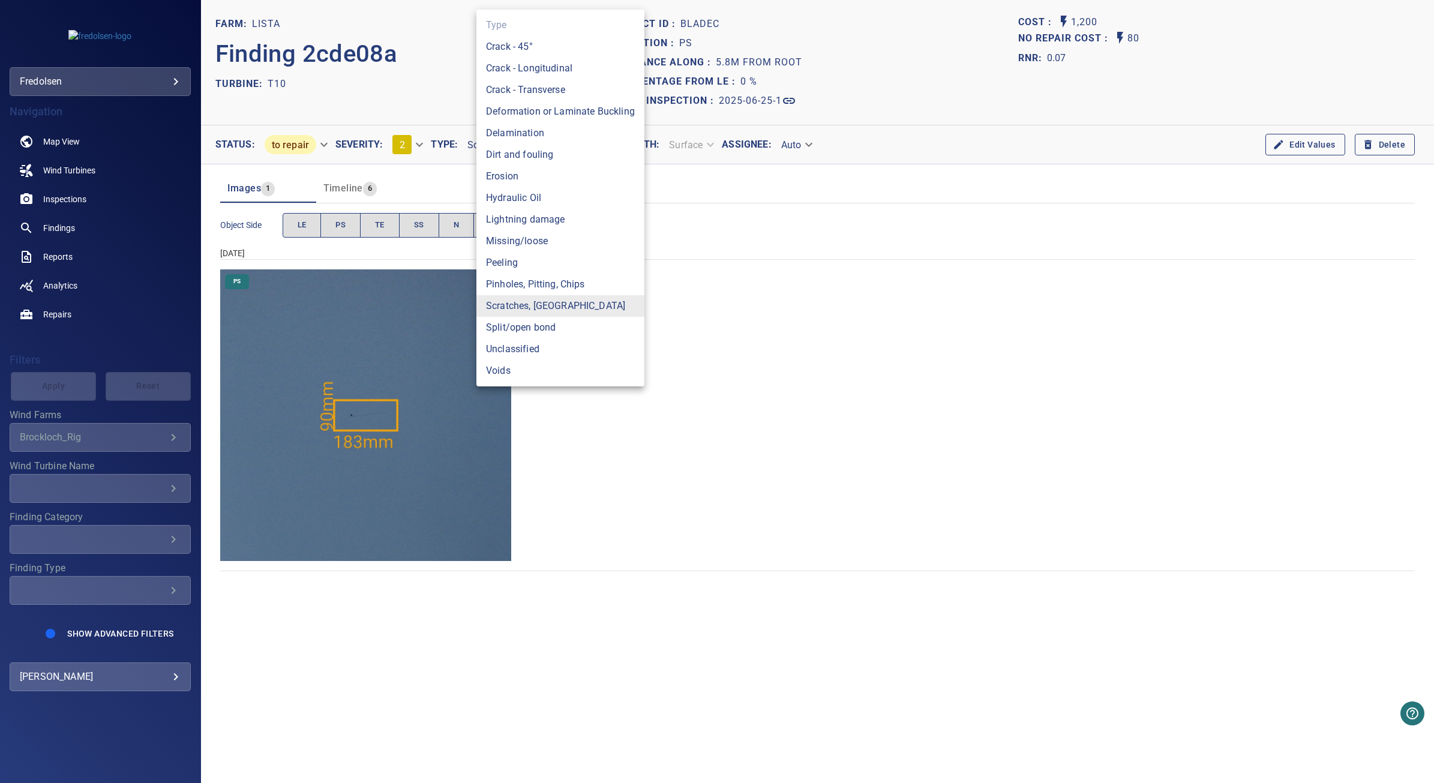 This screenshot has height=783, width=1434. What do you see at coordinates (560, 349) in the screenshot?
I see `li: Unclassified` at bounding box center [560, 349].